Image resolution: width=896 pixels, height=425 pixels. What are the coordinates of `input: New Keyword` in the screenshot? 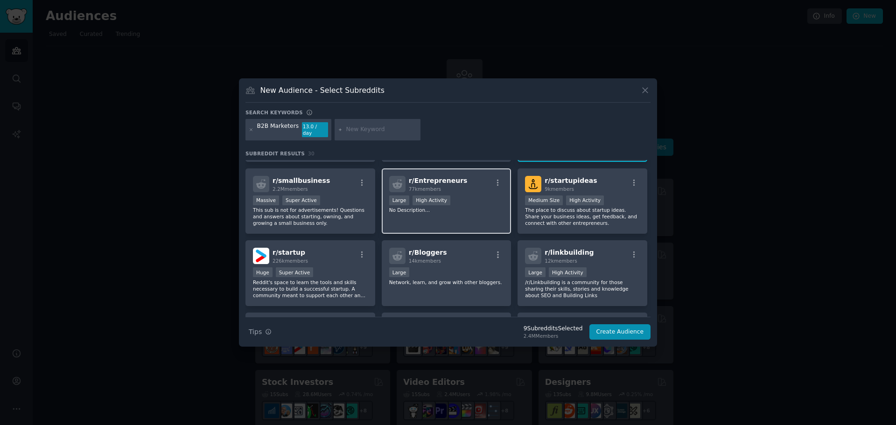 It's located at (382, 130).